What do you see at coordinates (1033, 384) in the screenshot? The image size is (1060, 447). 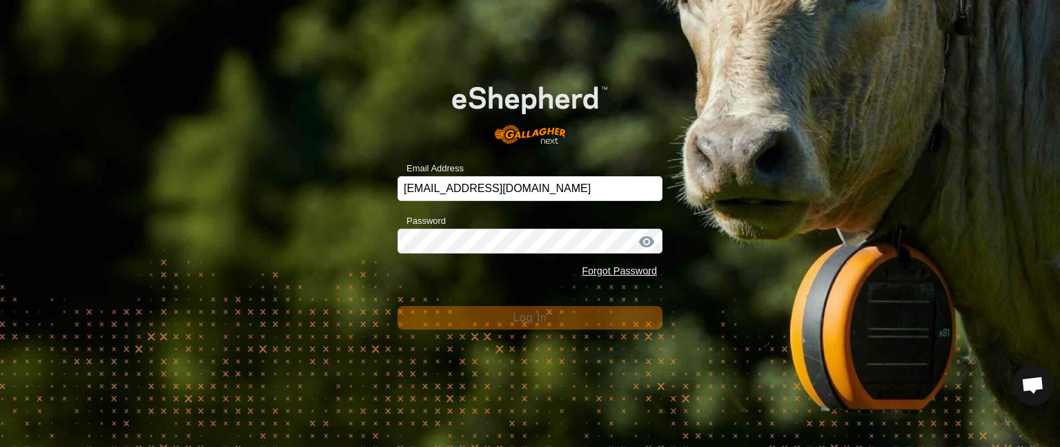 I see `a: Open chat` at bounding box center [1033, 384].